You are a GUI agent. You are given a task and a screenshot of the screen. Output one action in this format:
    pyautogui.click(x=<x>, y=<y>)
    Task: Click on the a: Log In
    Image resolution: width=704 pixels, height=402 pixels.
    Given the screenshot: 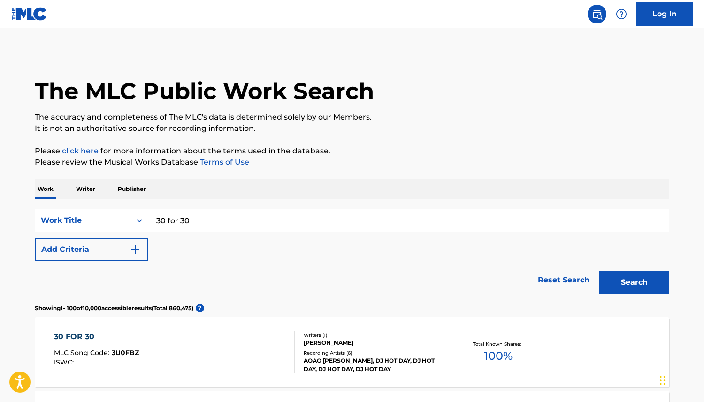 What is the action you would take?
    pyautogui.click(x=664, y=14)
    